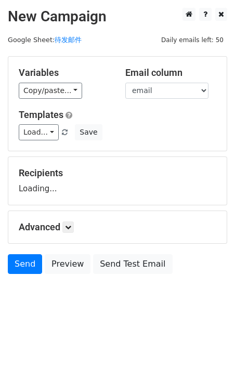 The image size is (235, 380). I want to click on small: Google Sheet:, so click(45, 40).